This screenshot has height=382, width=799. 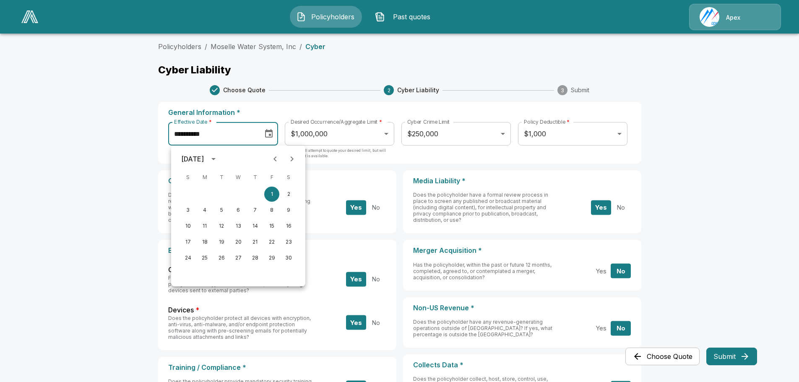 What do you see at coordinates (255, 242) in the screenshot?
I see `button: 21` at bounding box center [255, 242].